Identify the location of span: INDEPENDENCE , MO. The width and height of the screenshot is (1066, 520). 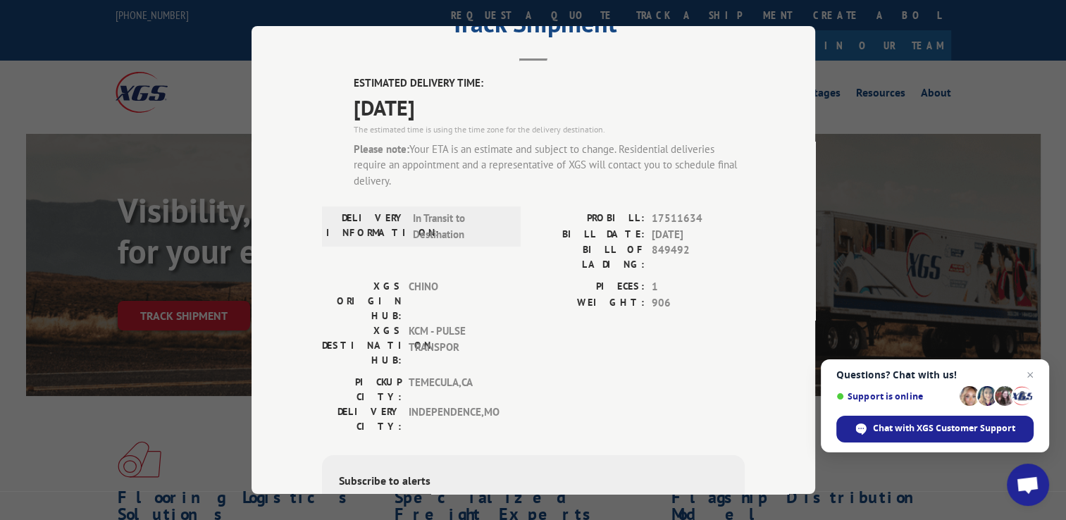
(456, 419).